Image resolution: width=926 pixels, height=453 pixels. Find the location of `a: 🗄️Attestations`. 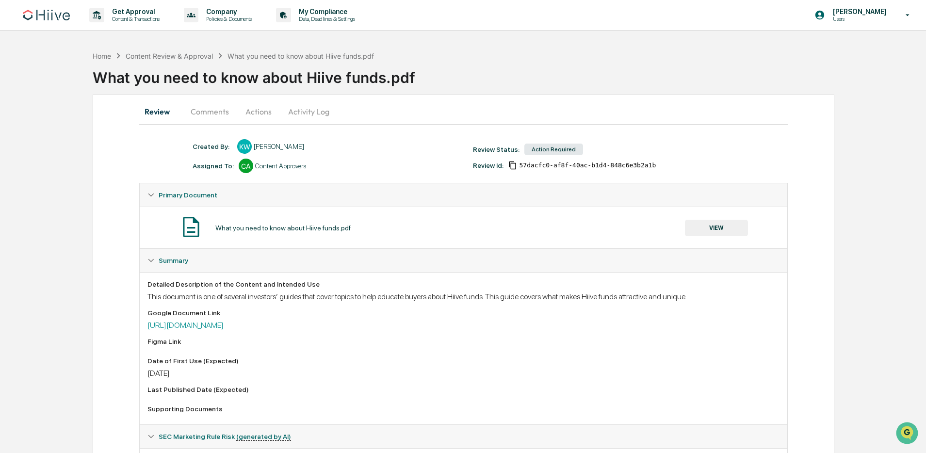

a: 🗄️Attestations is located at coordinates (95, 127).